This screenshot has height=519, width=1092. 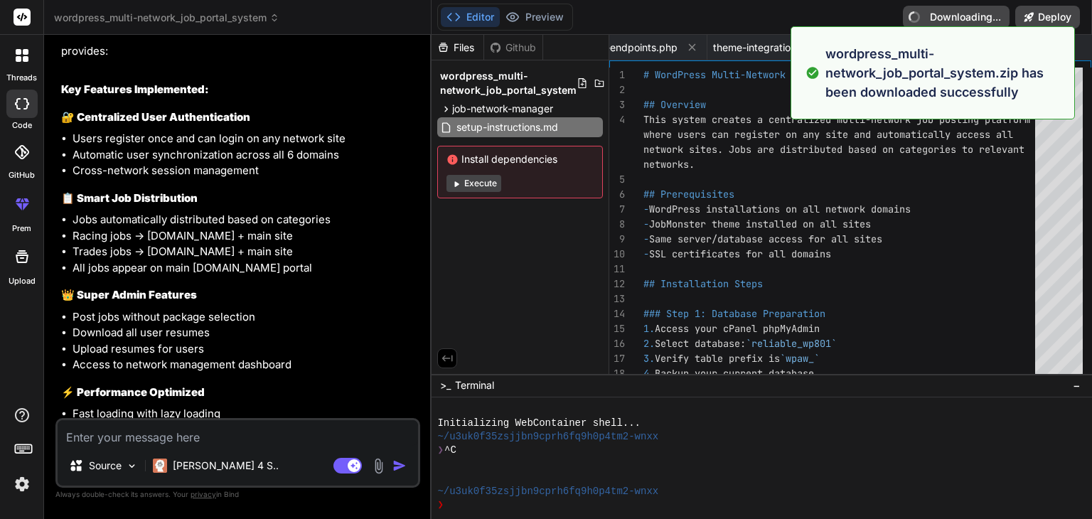 I want to click on span: SSL certificates for all domains, so click(x=740, y=254).